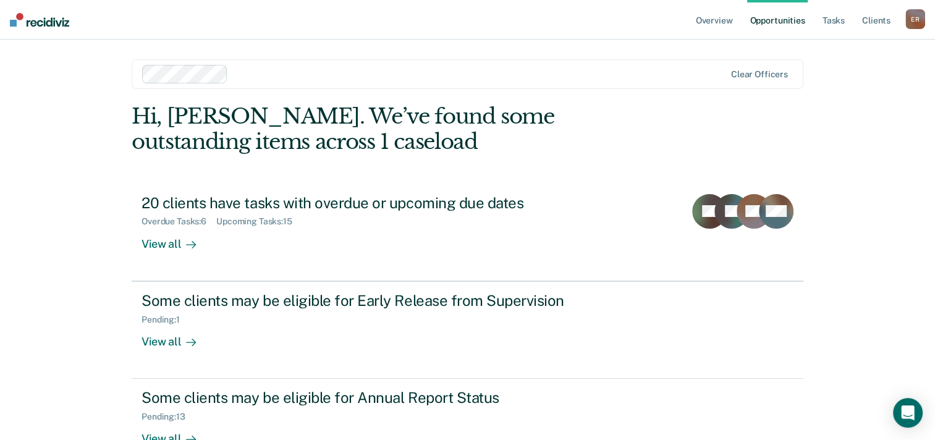 The height and width of the screenshot is (440, 935). What do you see at coordinates (359, 203) in the screenshot?
I see `div: 20 clients have tasks with overdue or upcoming due dates` at bounding box center [359, 203].